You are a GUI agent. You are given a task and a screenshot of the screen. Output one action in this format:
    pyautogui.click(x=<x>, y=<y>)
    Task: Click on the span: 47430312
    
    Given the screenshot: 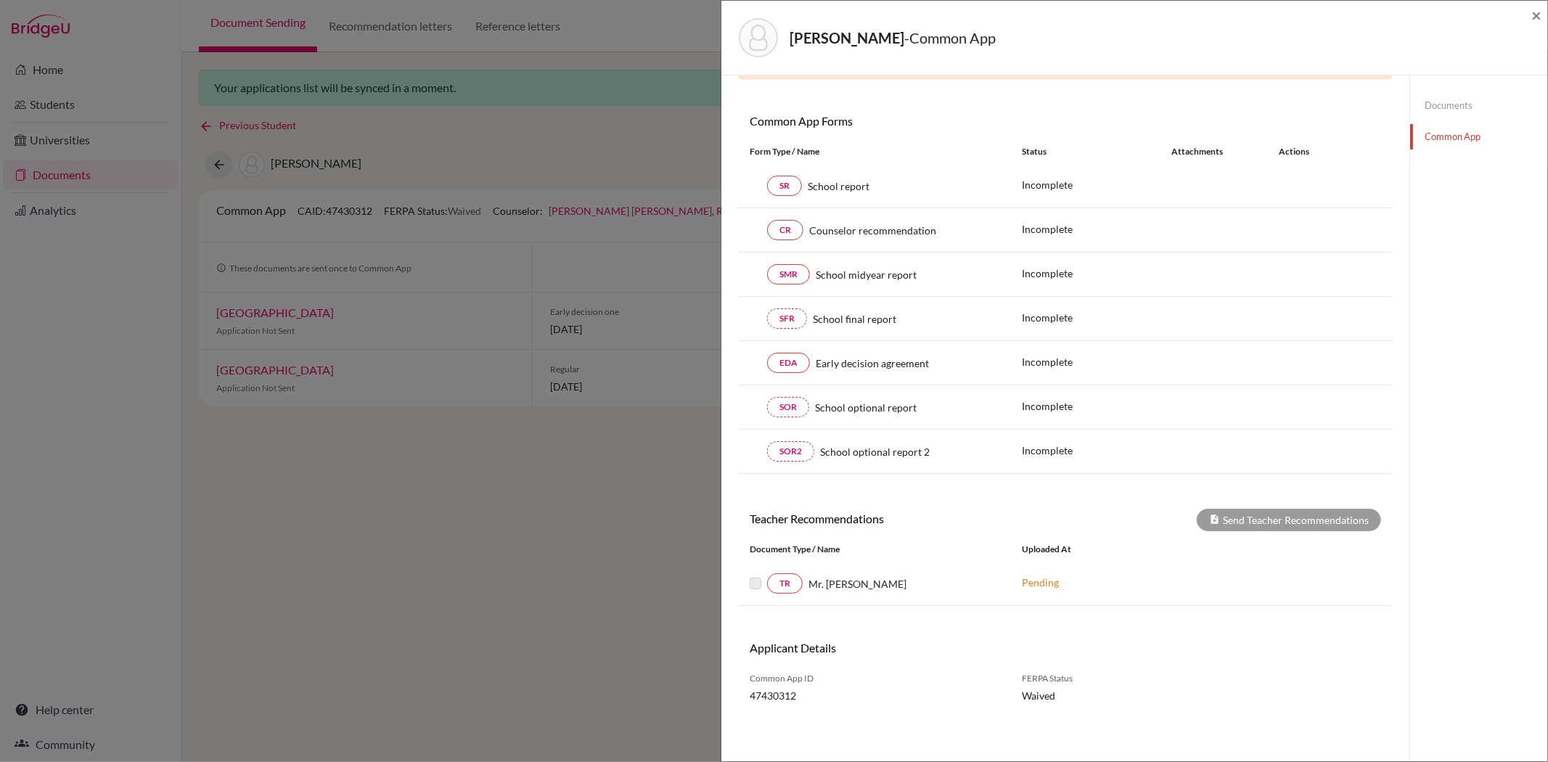 What is the action you would take?
    pyautogui.click(x=875, y=695)
    